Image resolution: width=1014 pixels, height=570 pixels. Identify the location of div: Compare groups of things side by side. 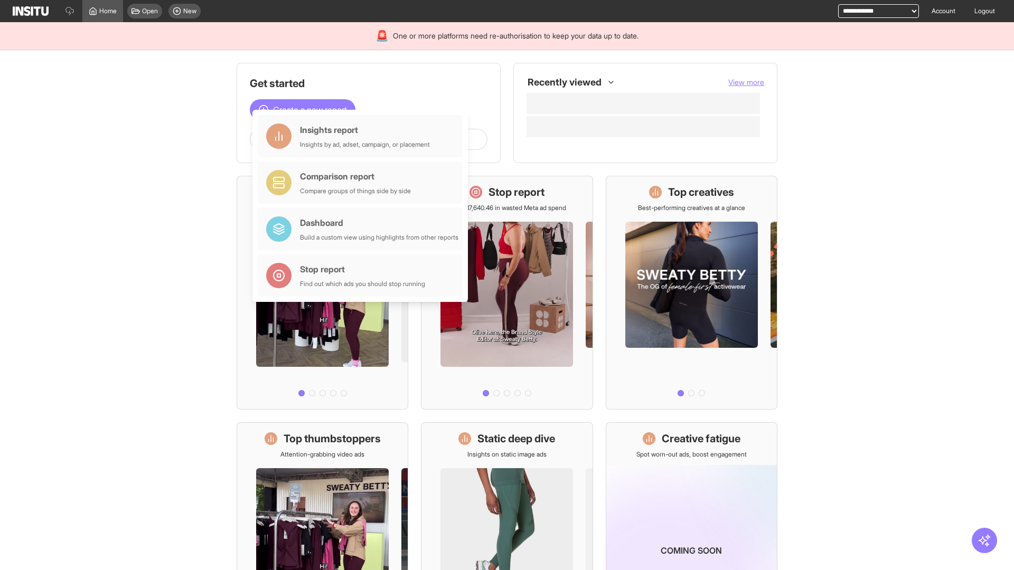
(355, 191).